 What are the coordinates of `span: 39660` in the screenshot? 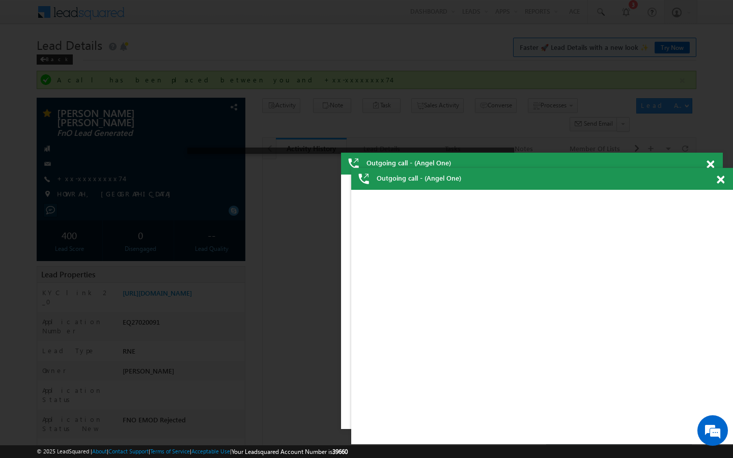 It's located at (340, 451).